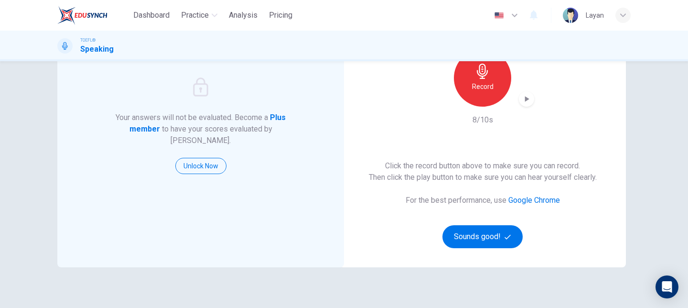 The height and width of the screenshot is (308, 688). I want to click on button: Dashboard, so click(151, 15).